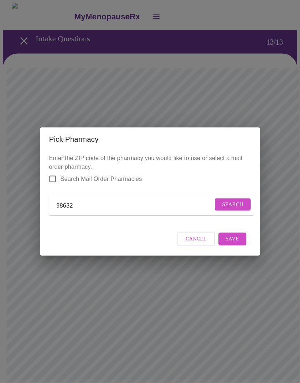 The height and width of the screenshot is (383, 300). What do you see at coordinates (150, 188) in the screenshot?
I see `p: Enter the ZIP code of the pharmacy you would like to use or select a mail order pharmacy.` at bounding box center [150, 188].